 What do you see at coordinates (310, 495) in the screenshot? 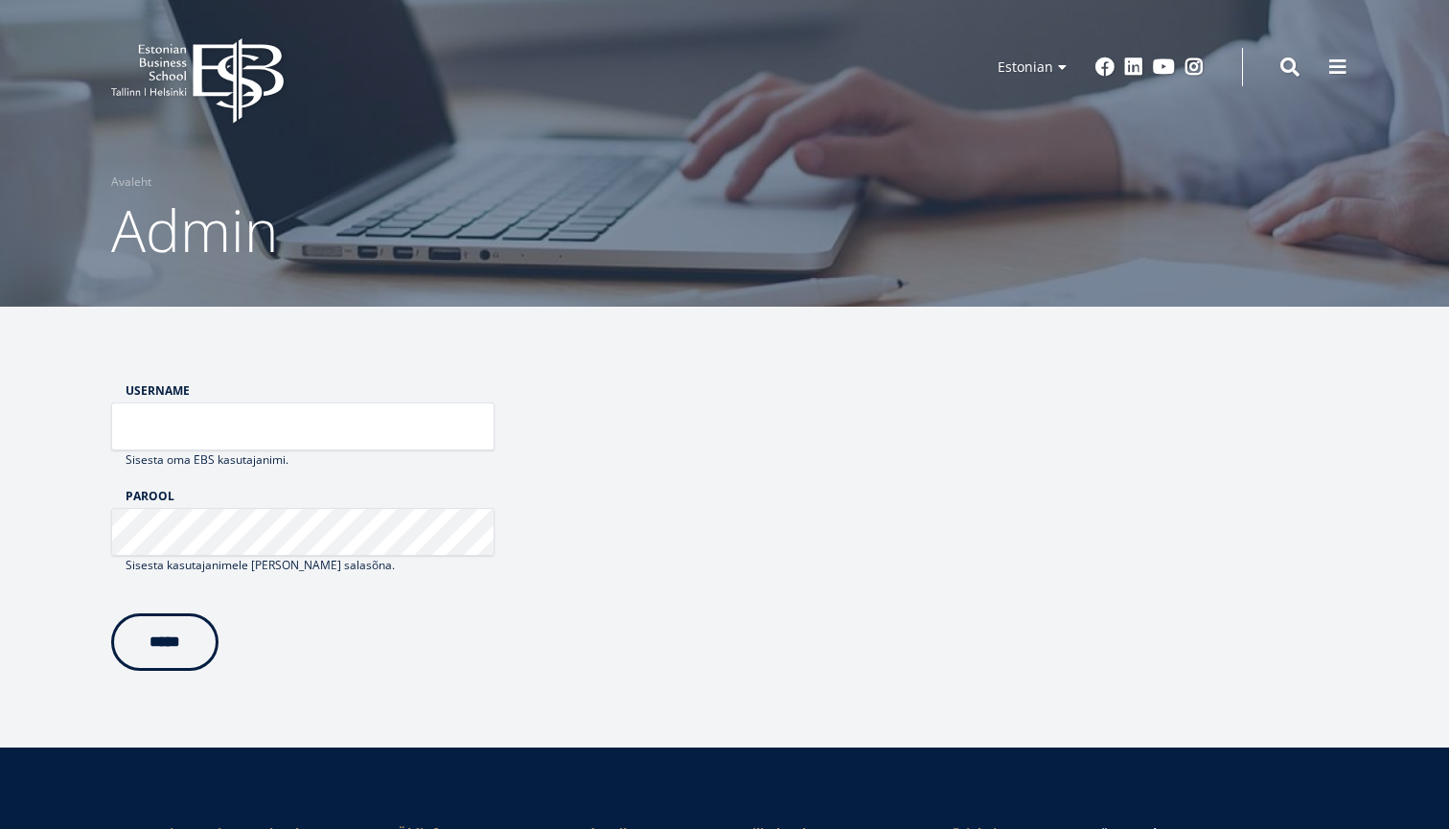
I see `label: Parool` at bounding box center [310, 495].